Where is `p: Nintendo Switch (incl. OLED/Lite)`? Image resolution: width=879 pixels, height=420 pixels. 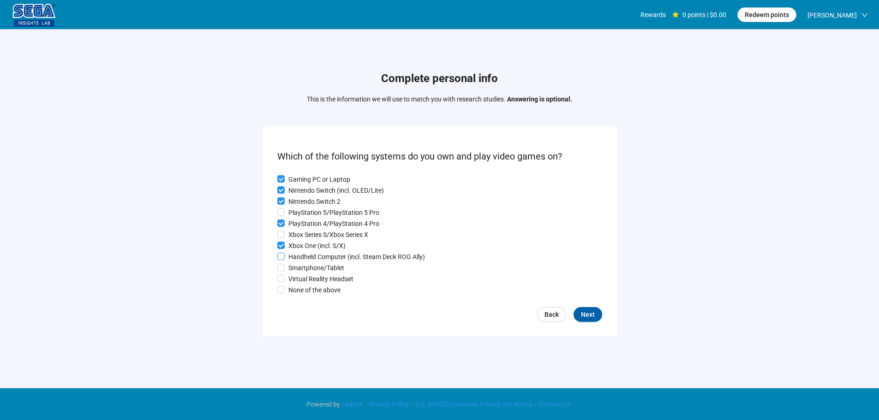
p: Nintendo Switch (incl. OLED/Lite) is located at coordinates (336, 190).